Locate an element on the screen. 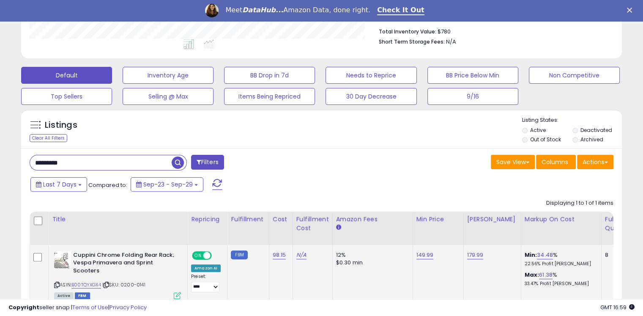  a: Privacy Policy is located at coordinates (128, 307).